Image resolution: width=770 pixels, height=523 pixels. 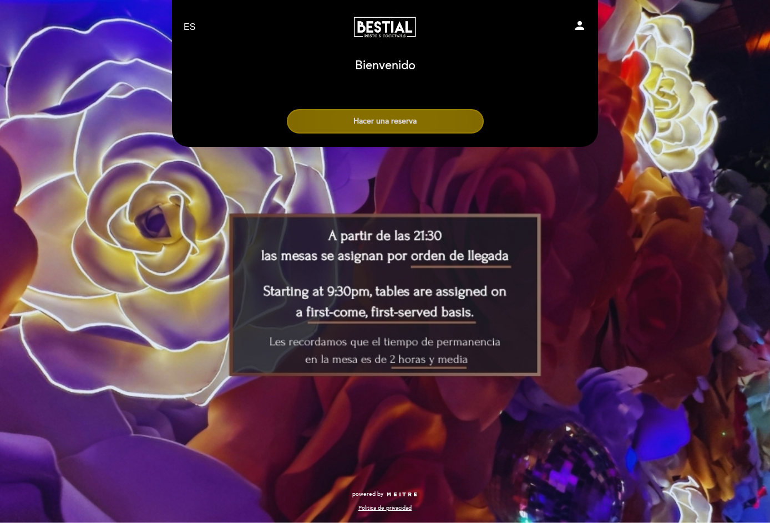 What do you see at coordinates (385, 508) in the screenshot?
I see `a: Política de privacidad` at bounding box center [385, 508].